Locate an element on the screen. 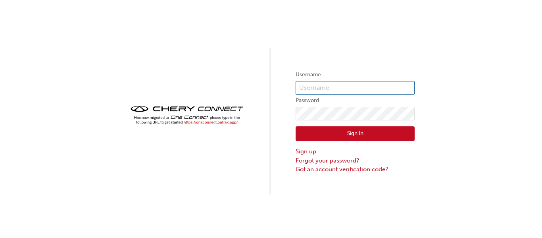 The height and width of the screenshot is (238, 542). img: cheryconnect is located at coordinates (187, 115).